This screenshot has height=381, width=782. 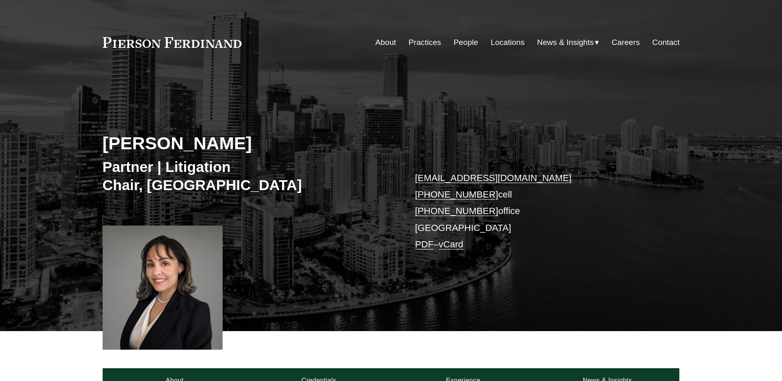 What do you see at coordinates (666, 42) in the screenshot?
I see `a: Contact` at bounding box center [666, 42].